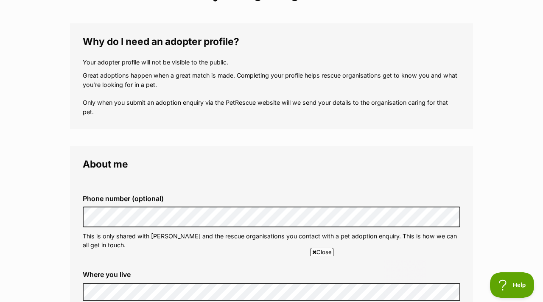  What do you see at coordinates (271, 62) in the screenshot?
I see `p: Your adopter profile will not be visible to the public.` at bounding box center [271, 62].